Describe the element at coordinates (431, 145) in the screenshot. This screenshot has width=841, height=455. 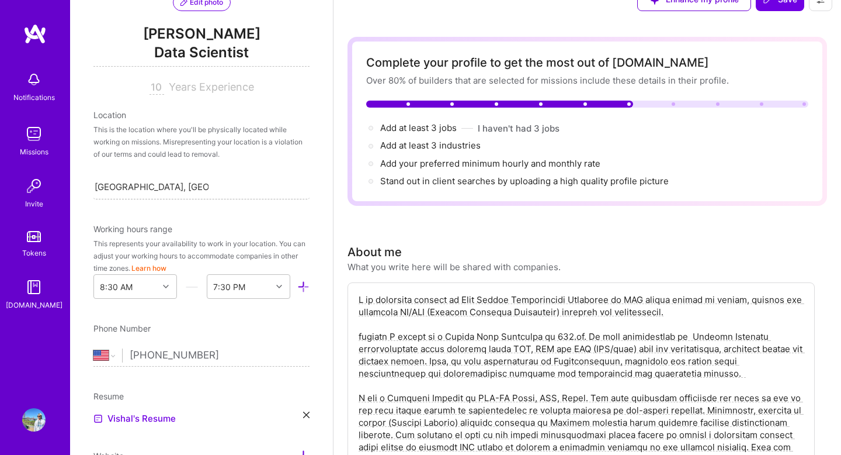
I see `span: Add at least 3 industries` at that location.